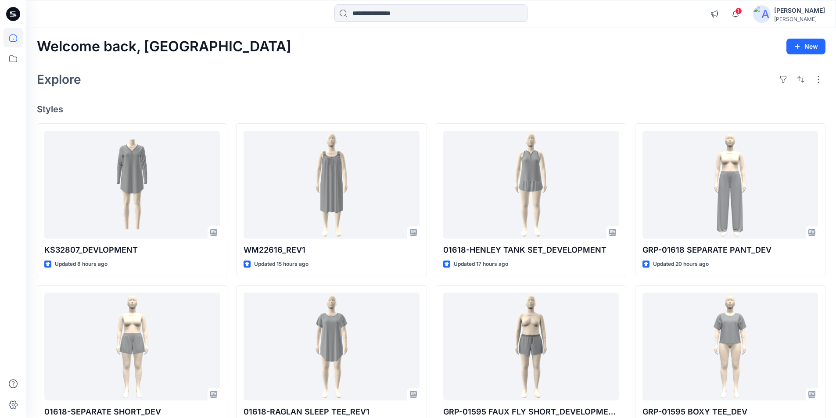 The width and height of the screenshot is (836, 418). I want to click on a: GRP-01595 BOXY TEE_DEV, so click(730, 347).